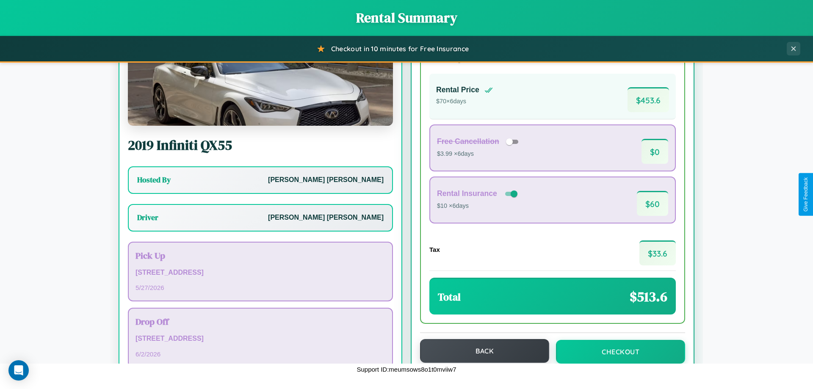  What do you see at coordinates (154, 180) in the screenshot?
I see `h3: Hosted By` at bounding box center [154, 180].